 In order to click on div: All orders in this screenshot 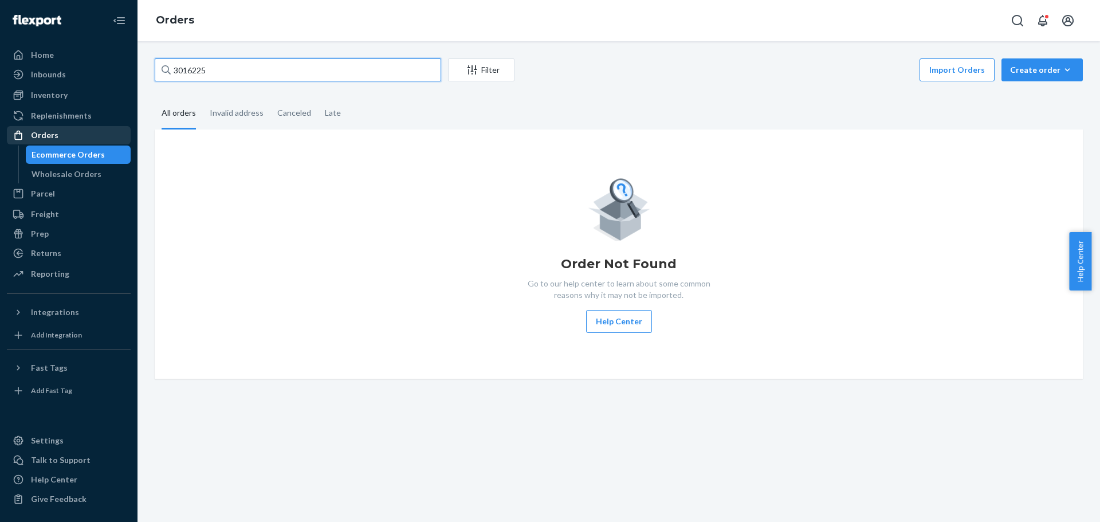, I will do `click(179, 113)`.